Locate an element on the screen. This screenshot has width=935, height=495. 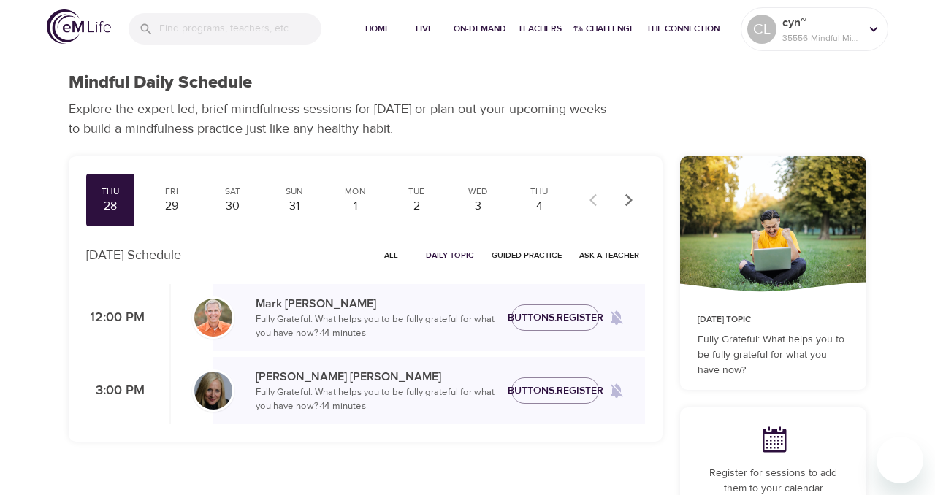
p: 35556 Mindful Minutes is located at coordinates (821, 38).